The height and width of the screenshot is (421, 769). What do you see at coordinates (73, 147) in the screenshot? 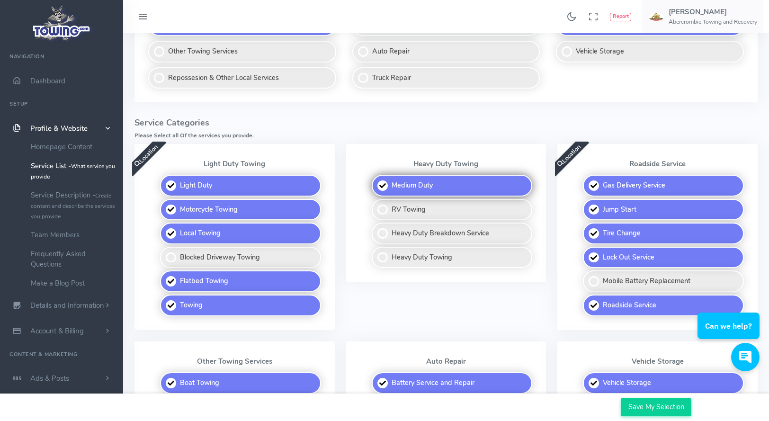
I see `a: Homepage Content` at bounding box center [73, 147].